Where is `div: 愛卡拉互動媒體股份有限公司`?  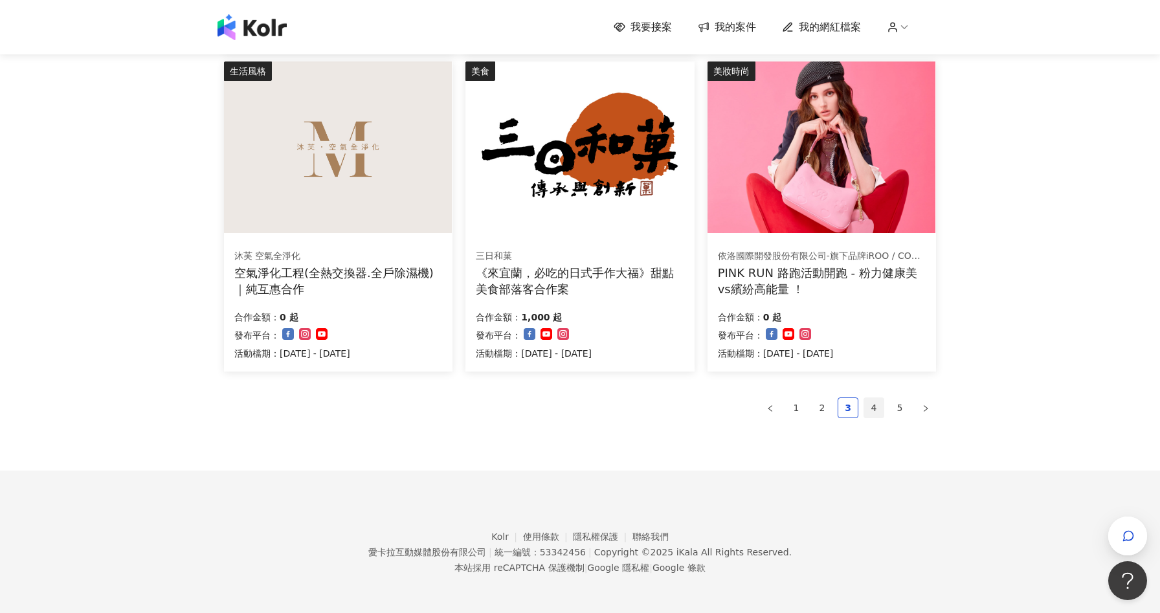 div: 愛卡拉互動媒體股份有限公司 is located at coordinates (427, 552).